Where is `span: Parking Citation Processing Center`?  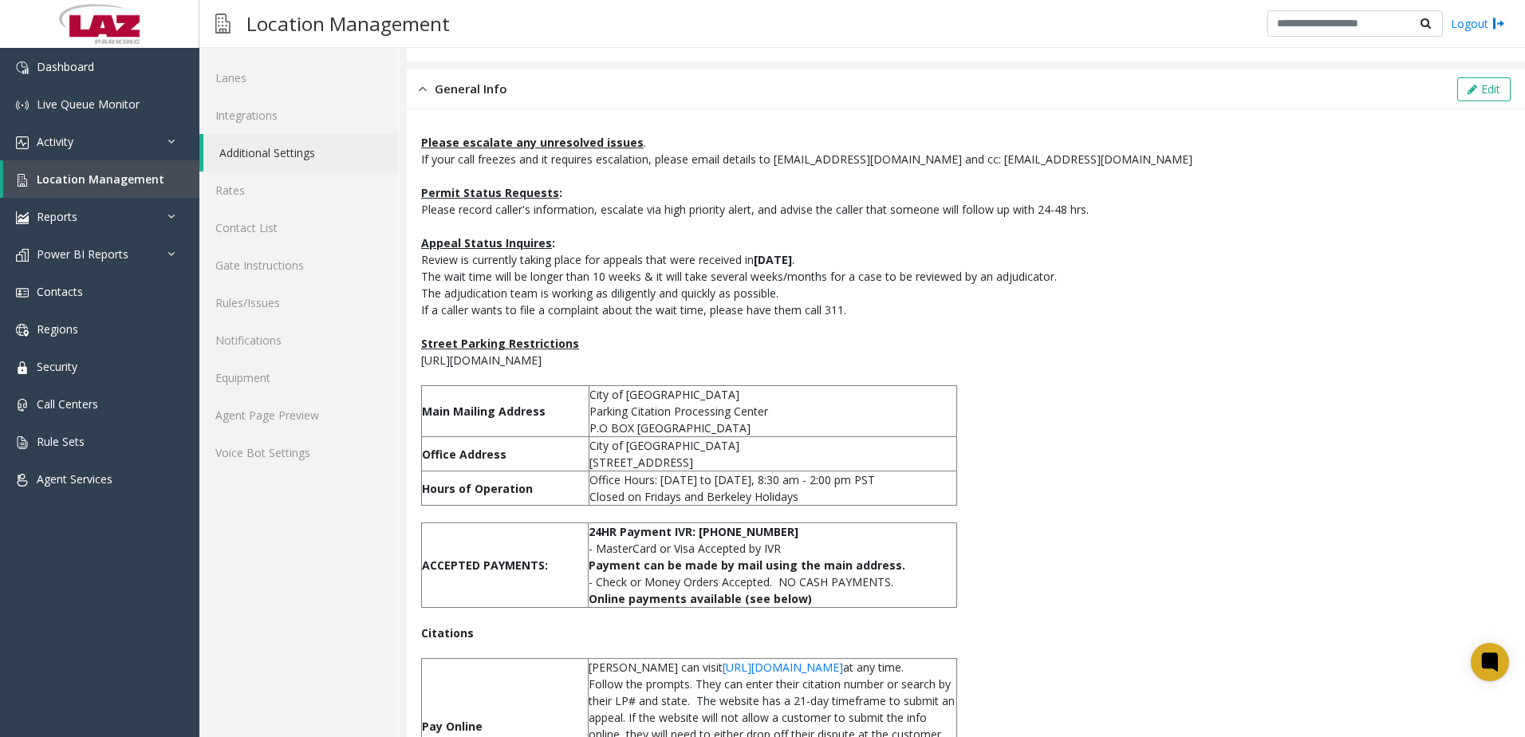
span: Parking Citation Processing Center is located at coordinates (679, 411).